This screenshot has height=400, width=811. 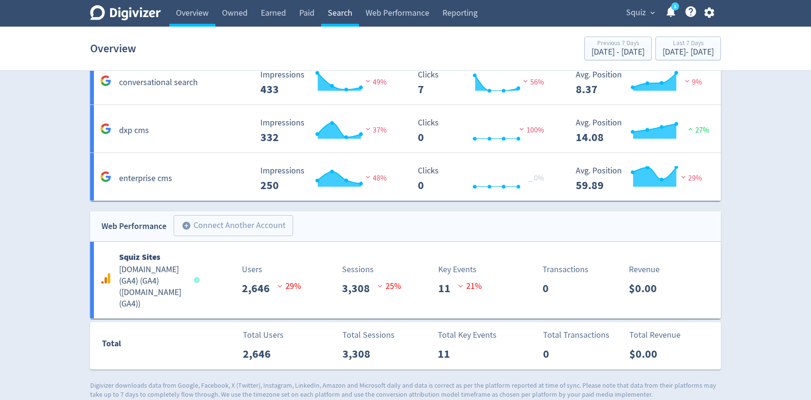 I want to click on p: Sessions, so click(x=372, y=269).